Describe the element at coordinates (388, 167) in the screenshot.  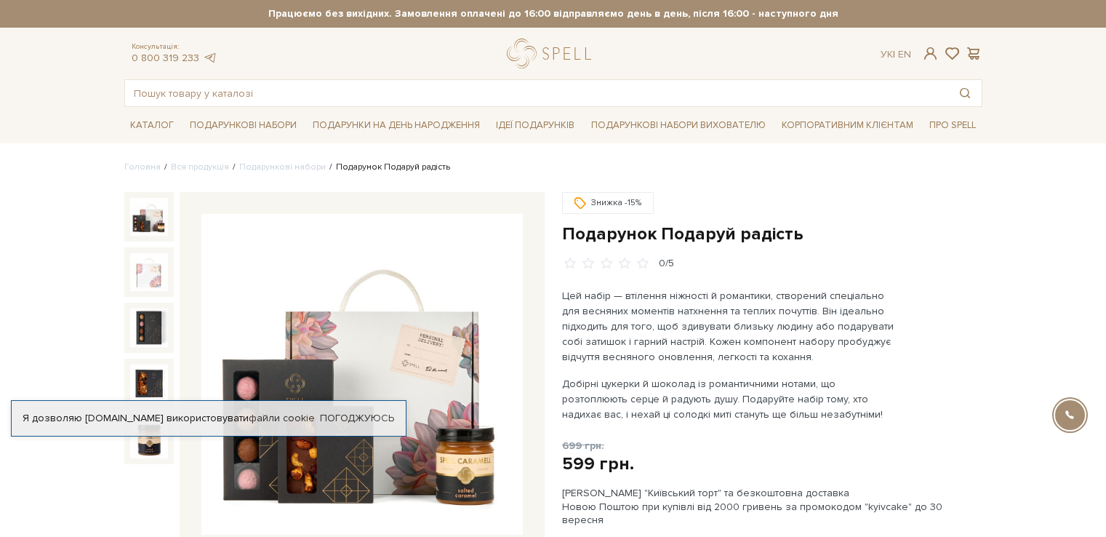
I see `li: Подарунок Подаруй радість` at that location.